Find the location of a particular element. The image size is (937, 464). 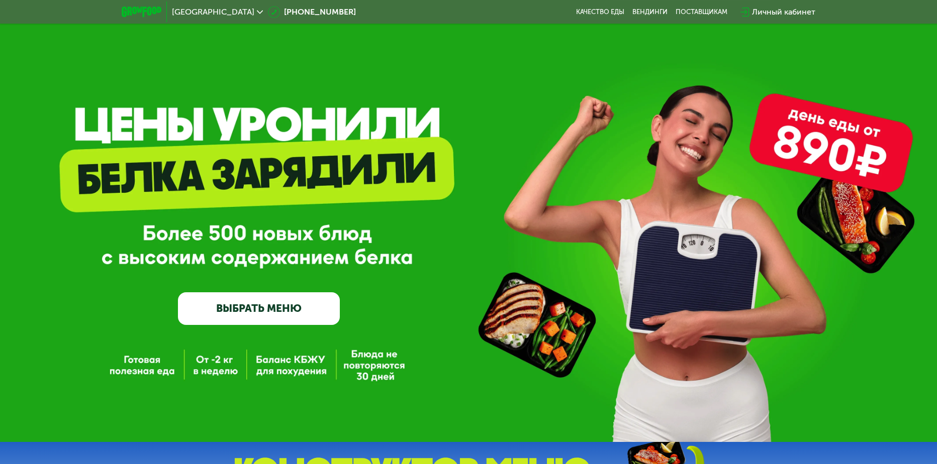

div: Личный кабинет is located at coordinates (783, 12).